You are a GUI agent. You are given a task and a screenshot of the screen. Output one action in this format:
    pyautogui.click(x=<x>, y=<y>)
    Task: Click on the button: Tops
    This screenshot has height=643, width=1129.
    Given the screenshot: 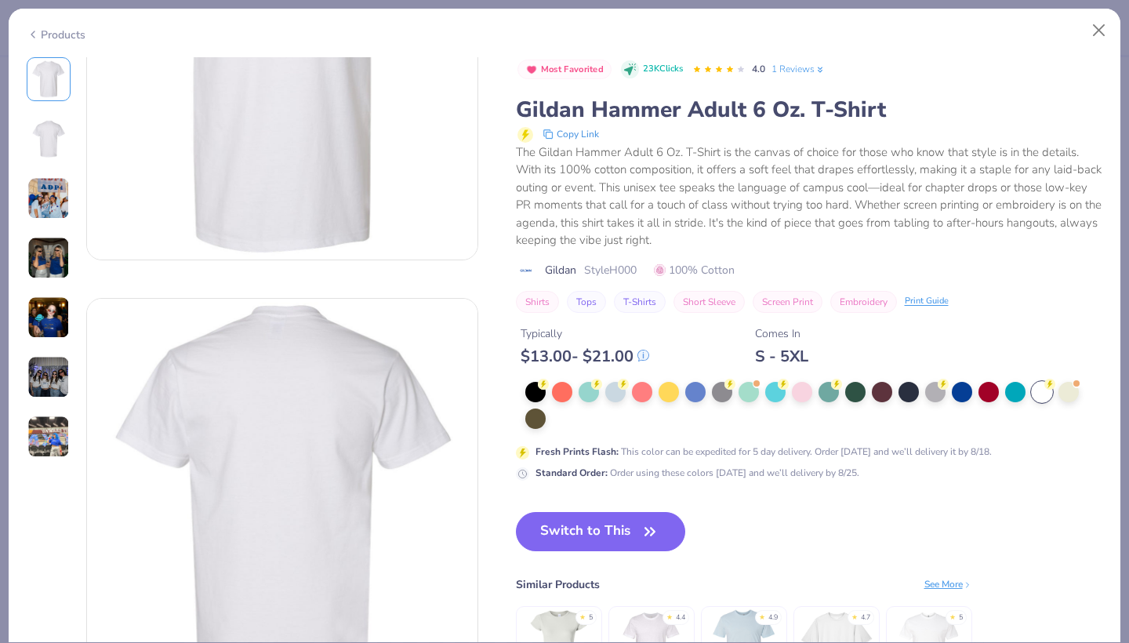 What is the action you would take?
    pyautogui.click(x=586, y=302)
    